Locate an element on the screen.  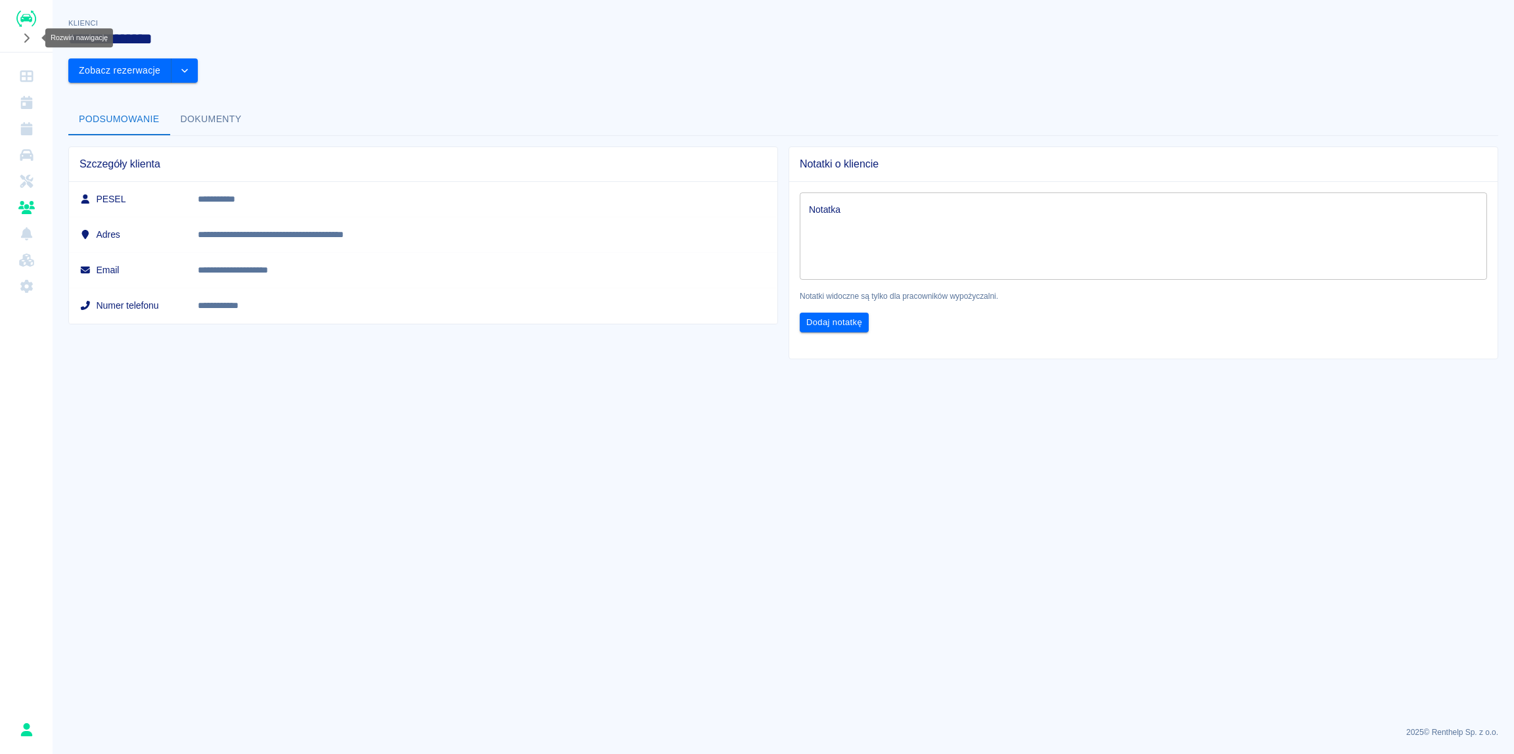
a: Serwisy is located at coordinates (26, 181).